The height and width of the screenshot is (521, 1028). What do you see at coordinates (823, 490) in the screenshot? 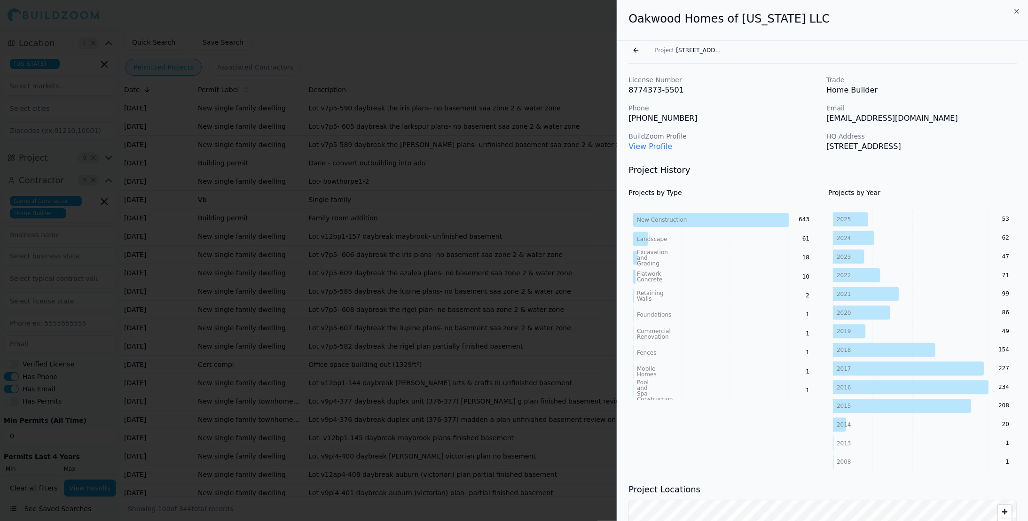
I see `h3: Project Locations` at bounding box center [823, 490].